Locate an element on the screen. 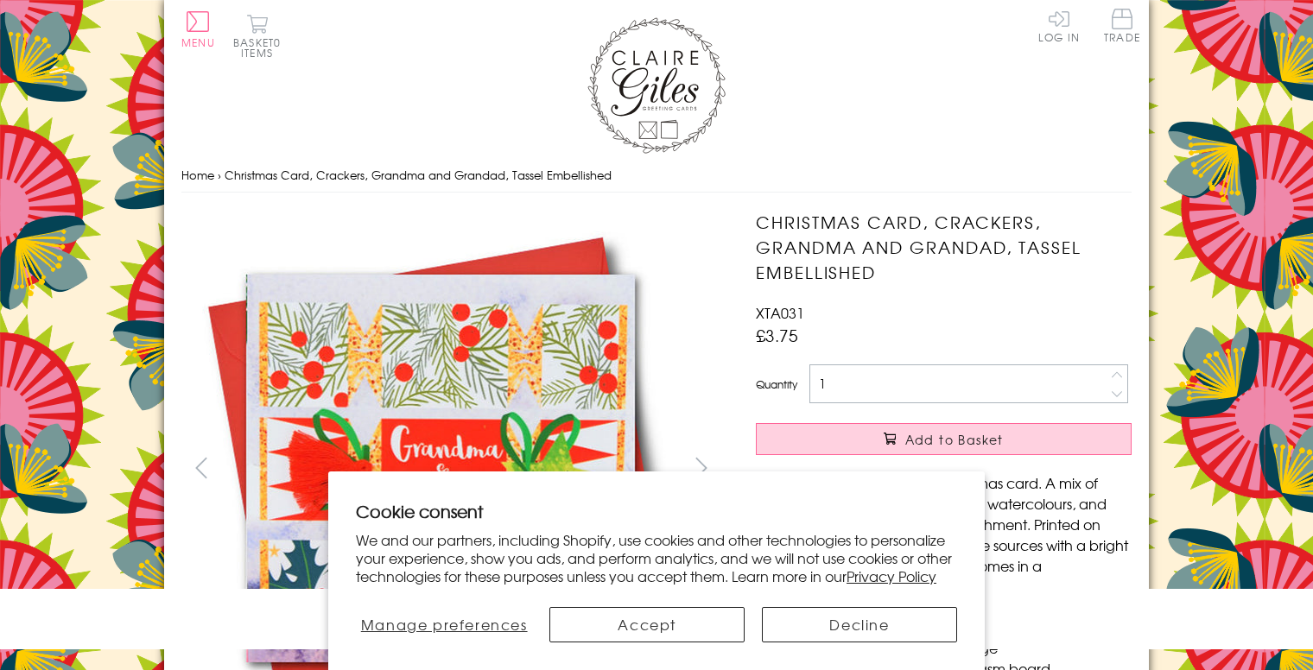  a: Privacy Policy is located at coordinates (891, 576).